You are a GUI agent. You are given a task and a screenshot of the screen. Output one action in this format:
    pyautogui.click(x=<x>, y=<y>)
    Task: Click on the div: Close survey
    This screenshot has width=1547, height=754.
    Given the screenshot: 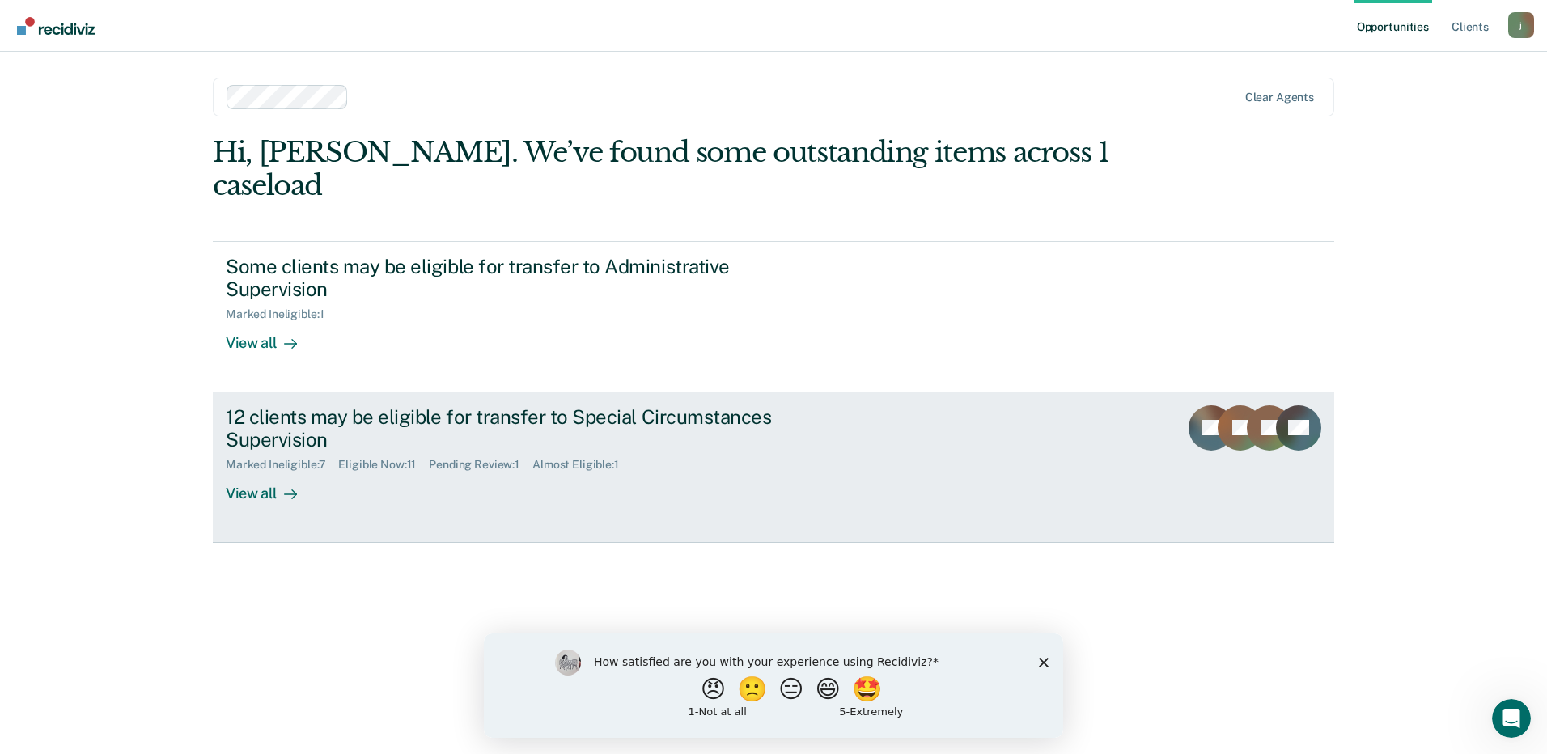 What is the action you would take?
    pyautogui.click(x=560, y=29)
    